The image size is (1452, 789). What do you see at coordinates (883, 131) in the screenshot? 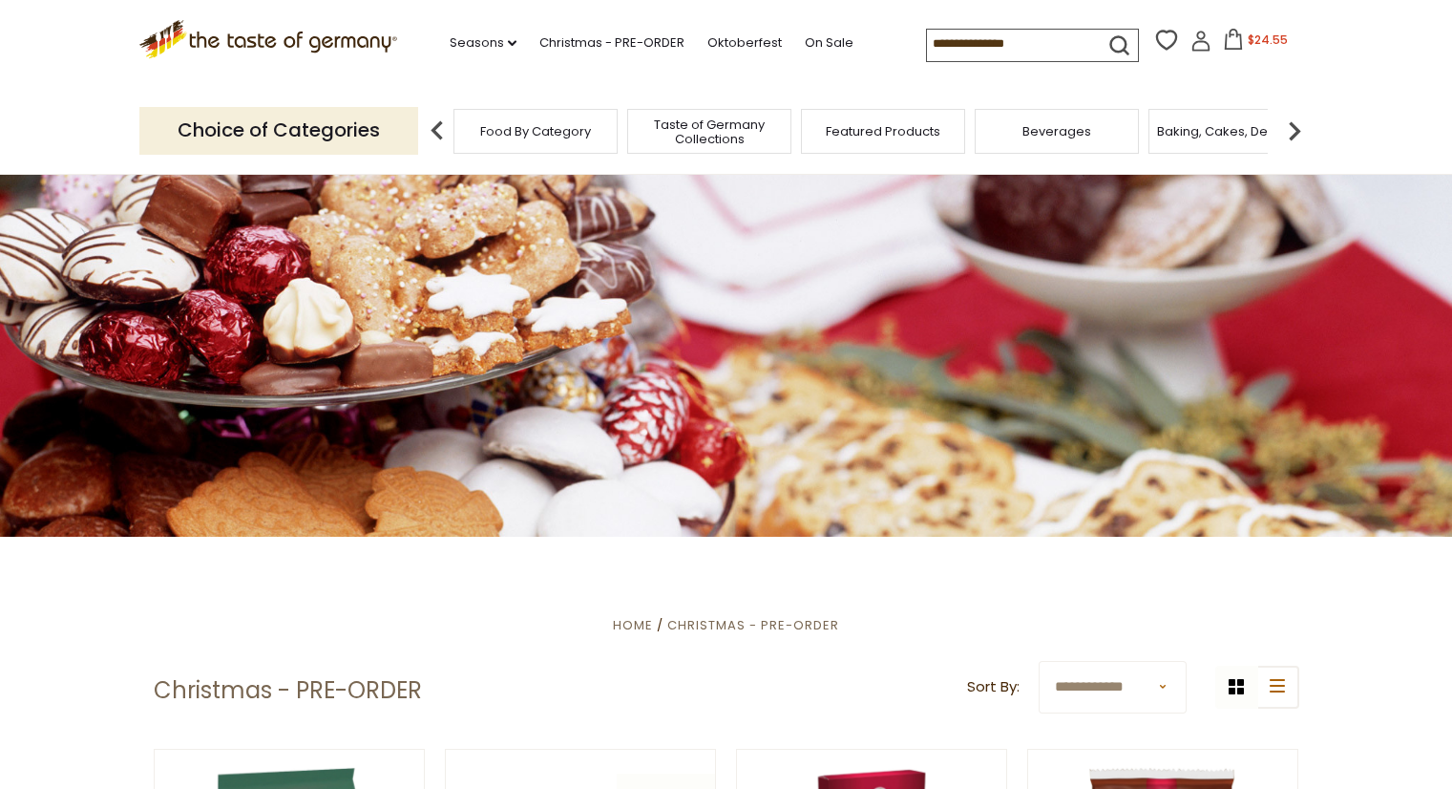
I see `a: Featured Products` at bounding box center [883, 131].